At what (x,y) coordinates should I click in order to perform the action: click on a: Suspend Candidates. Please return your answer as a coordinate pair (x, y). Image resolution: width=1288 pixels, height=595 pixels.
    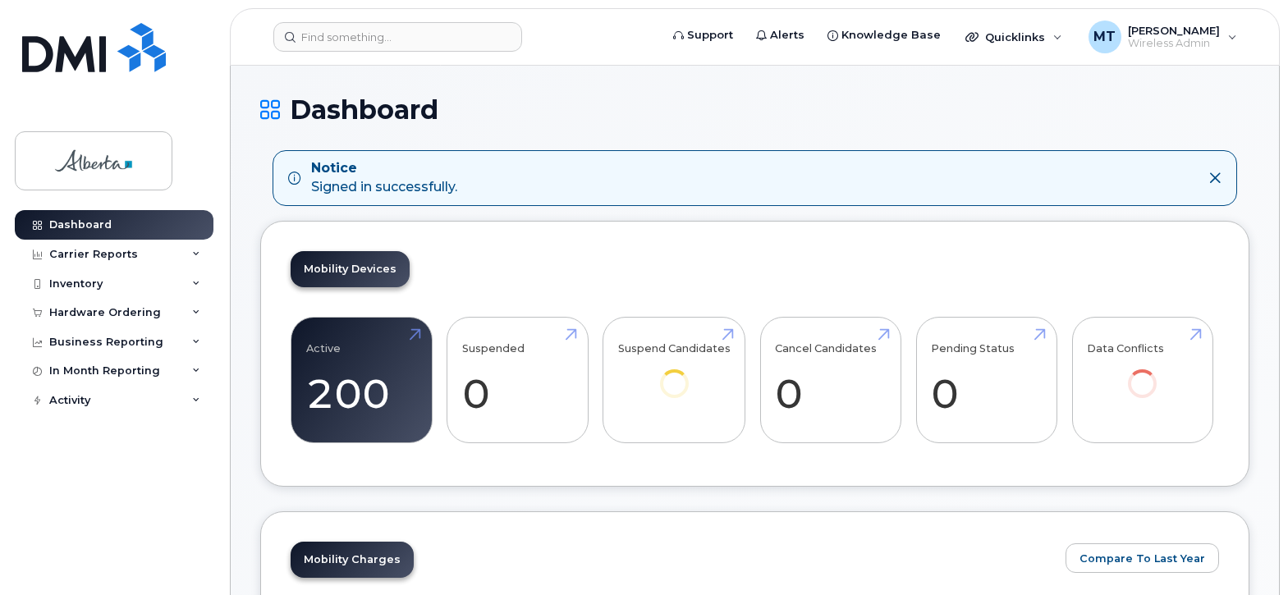
    Looking at the image, I should click on (674, 373).